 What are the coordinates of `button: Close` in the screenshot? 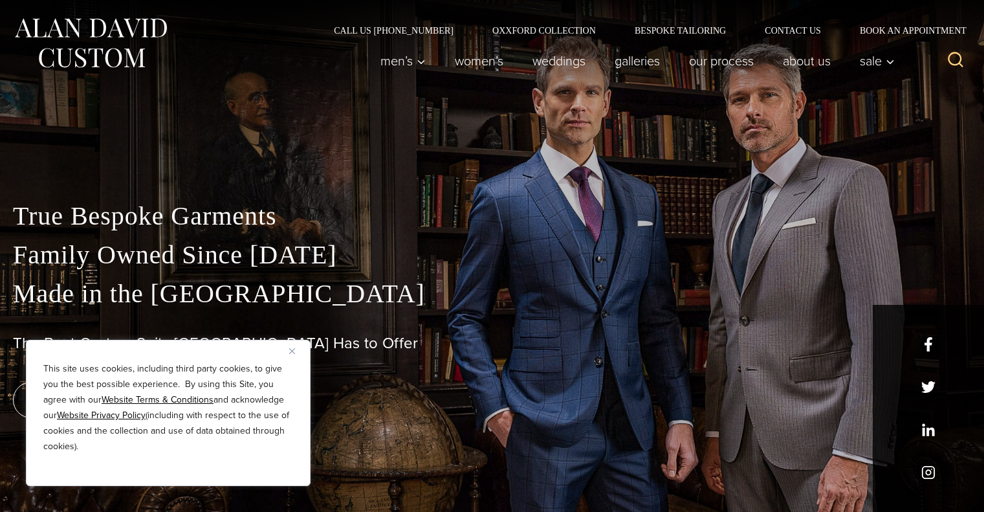 It's located at (297, 351).